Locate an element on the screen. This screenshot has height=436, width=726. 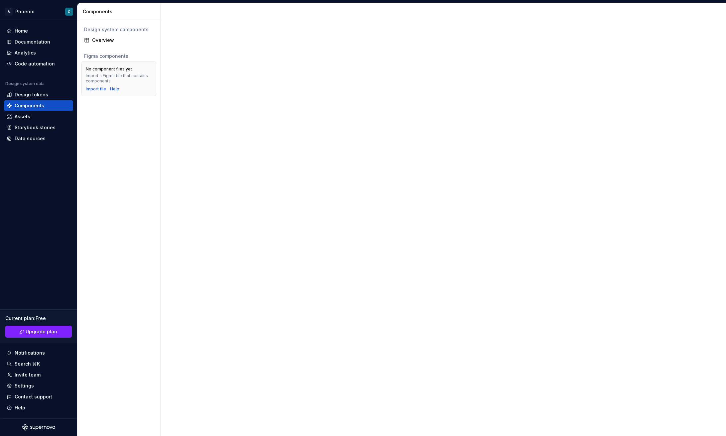
div: Data sources is located at coordinates (30, 139).